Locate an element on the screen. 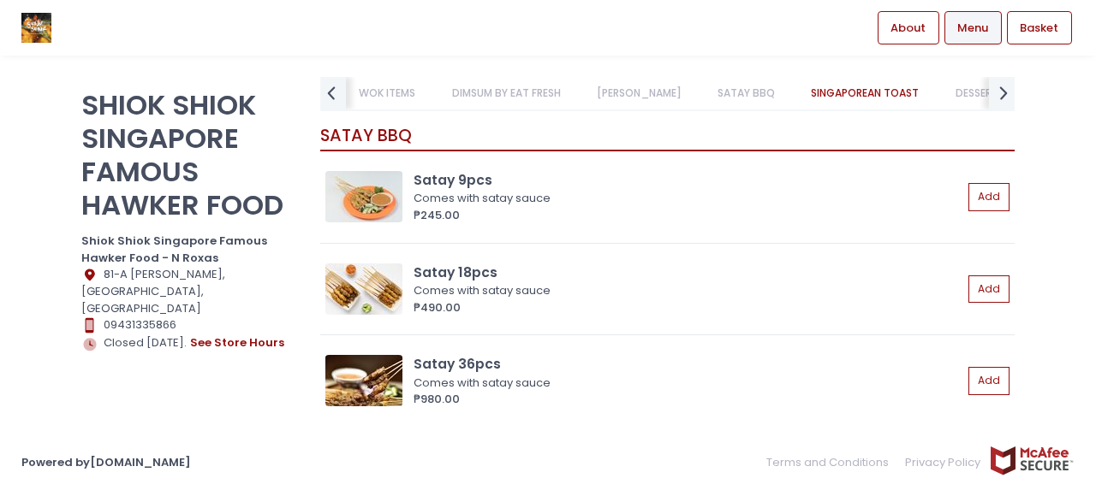 The height and width of the screenshot is (490, 1096). b: Shiok Shiok Singapore Famous Hawker Food - N Roxas is located at coordinates (174, 249).